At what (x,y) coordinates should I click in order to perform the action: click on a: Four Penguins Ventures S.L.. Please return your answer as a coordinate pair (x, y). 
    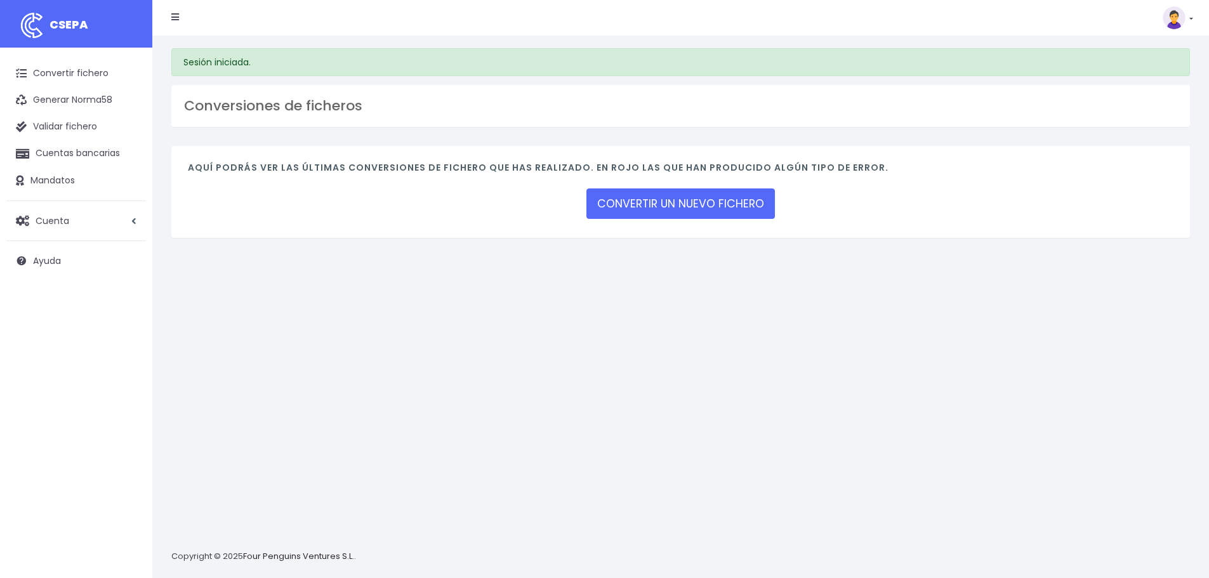
    Looking at the image, I should click on (298, 556).